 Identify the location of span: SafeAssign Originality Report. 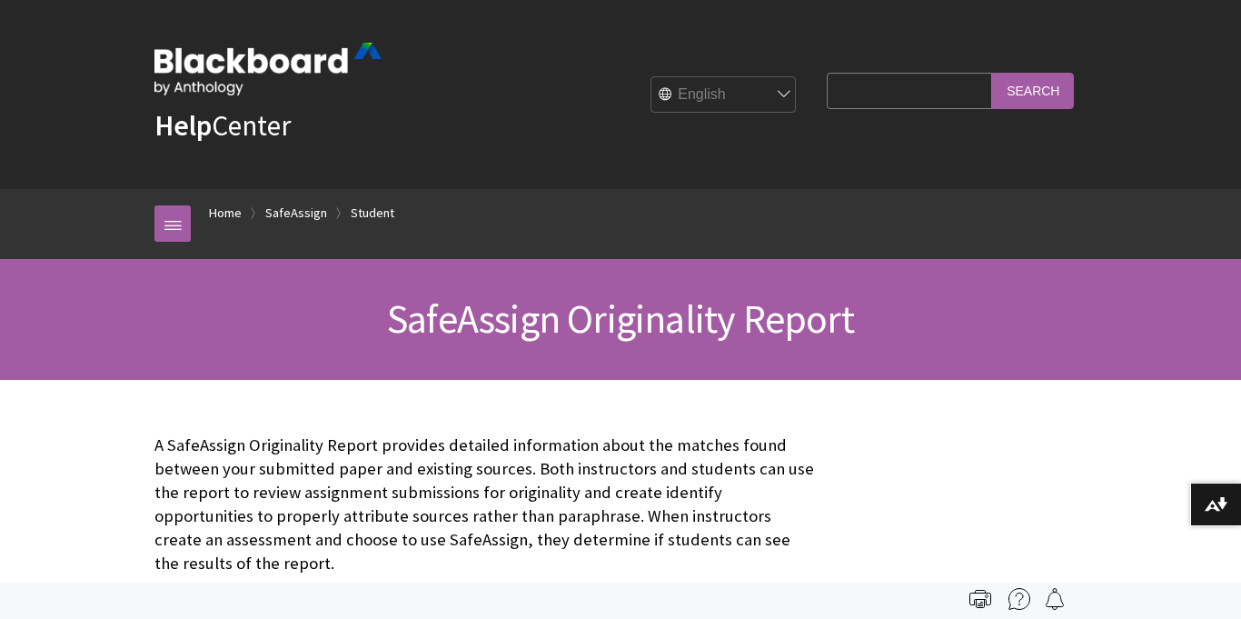
(621, 318).